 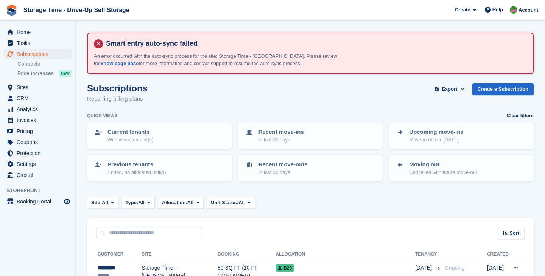 I want to click on p: Recurring billing plans, so click(x=117, y=99).